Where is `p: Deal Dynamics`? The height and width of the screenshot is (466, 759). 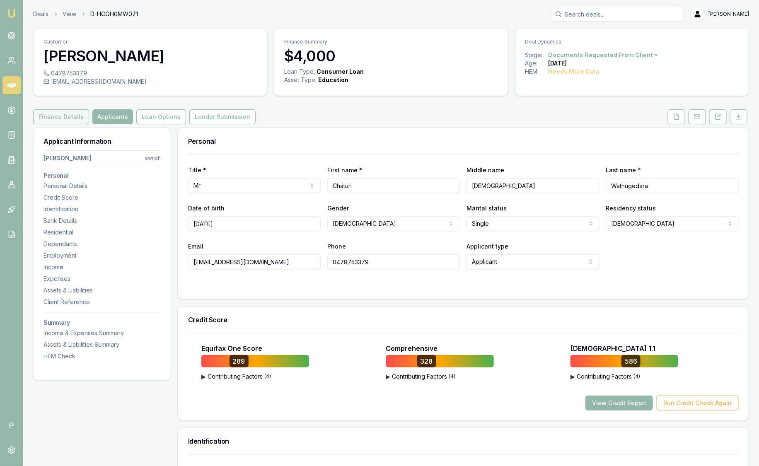
p: Deal Dynamics is located at coordinates (632, 42).